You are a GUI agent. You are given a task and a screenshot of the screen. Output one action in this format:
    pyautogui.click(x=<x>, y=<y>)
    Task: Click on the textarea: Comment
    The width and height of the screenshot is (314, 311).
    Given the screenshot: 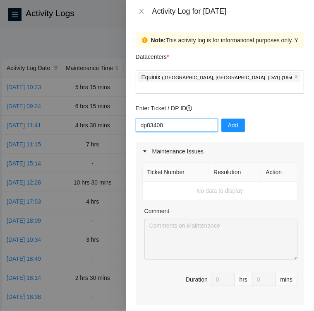 What is the action you would take?
    pyautogui.click(x=221, y=239)
    